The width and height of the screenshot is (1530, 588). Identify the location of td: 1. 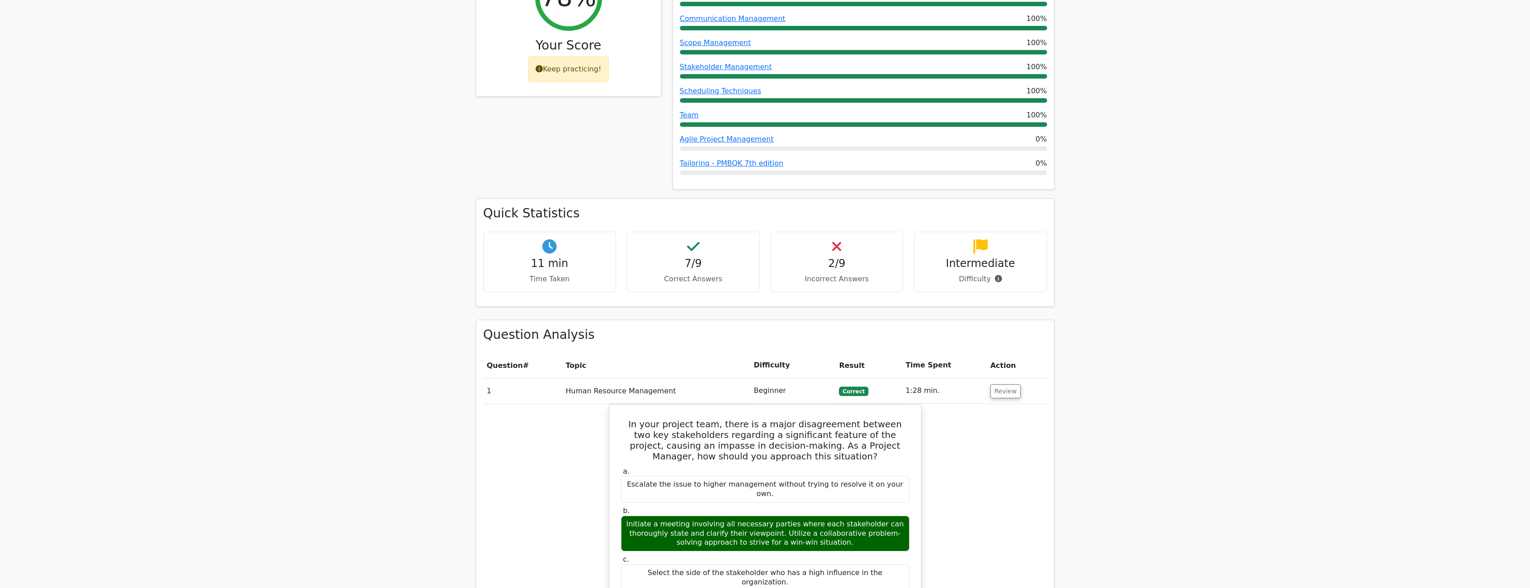
(523, 391).